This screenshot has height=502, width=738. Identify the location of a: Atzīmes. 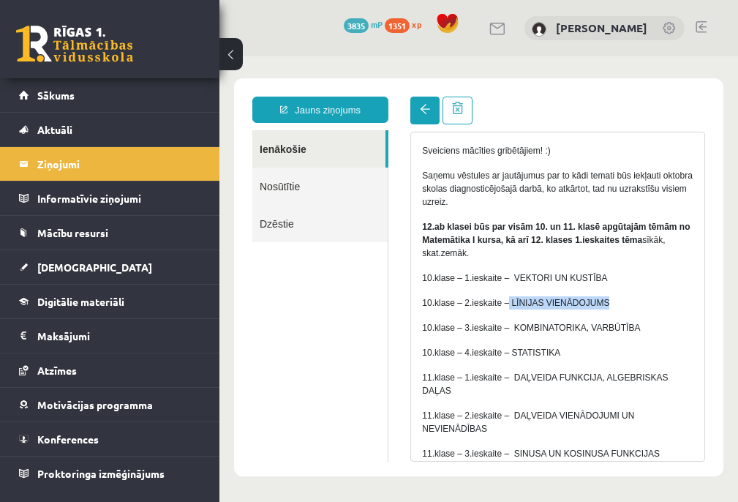
(110, 370).